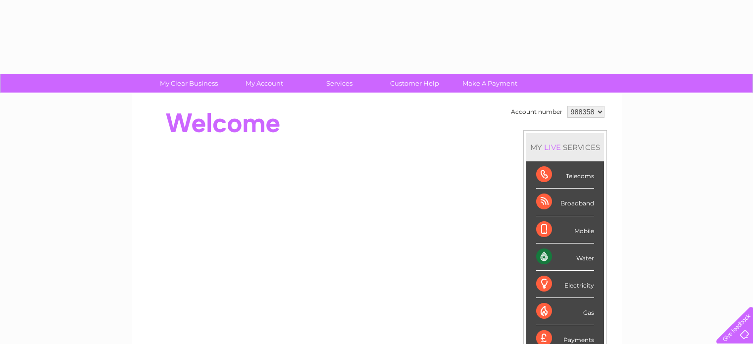 Image resolution: width=753 pixels, height=344 pixels. I want to click on a: My Account, so click(264, 83).